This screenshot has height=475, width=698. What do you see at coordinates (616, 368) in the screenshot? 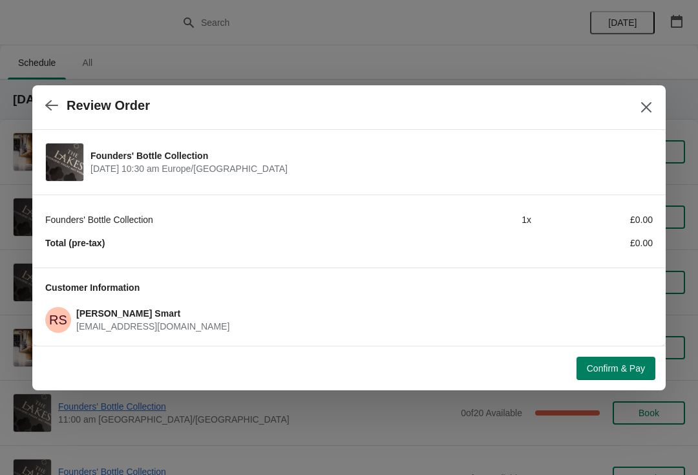
I see `button: Confirm & Pay` at bounding box center [616, 368].